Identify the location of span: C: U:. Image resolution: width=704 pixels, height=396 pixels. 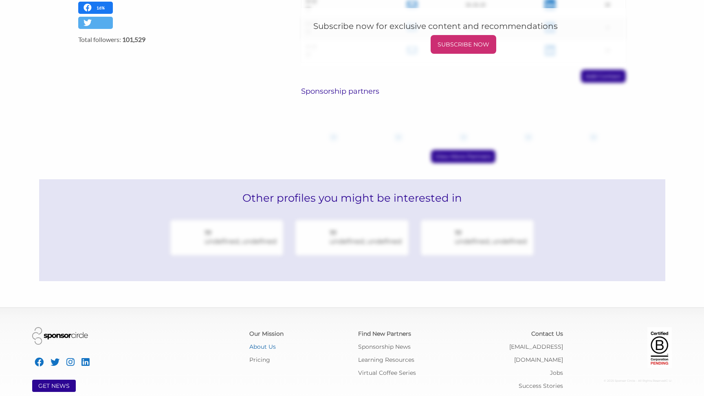
(668, 380).